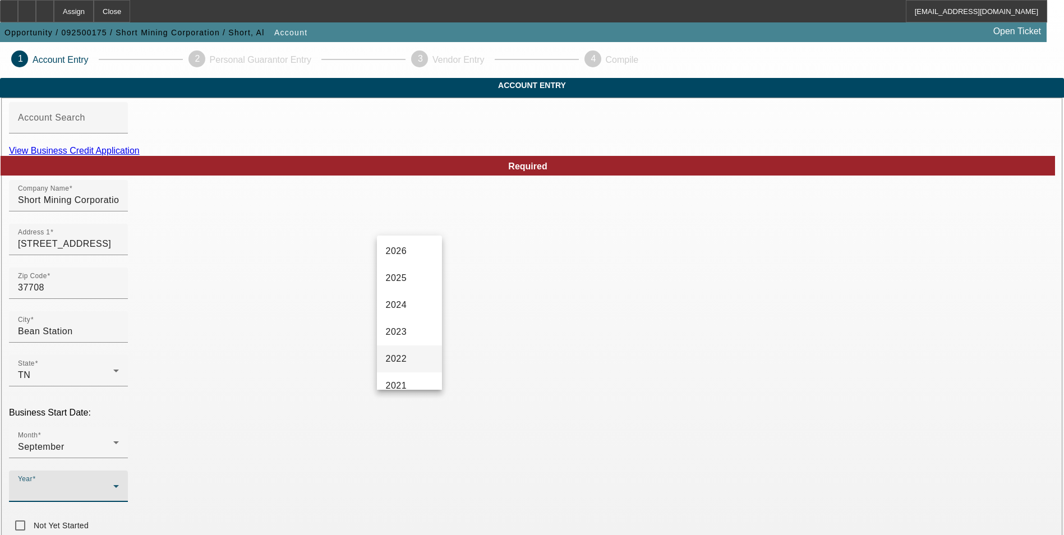 The height and width of the screenshot is (535, 1064). What do you see at coordinates (396, 332) in the screenshot?
I see `span: 2023` at bounding box center [396, 332].